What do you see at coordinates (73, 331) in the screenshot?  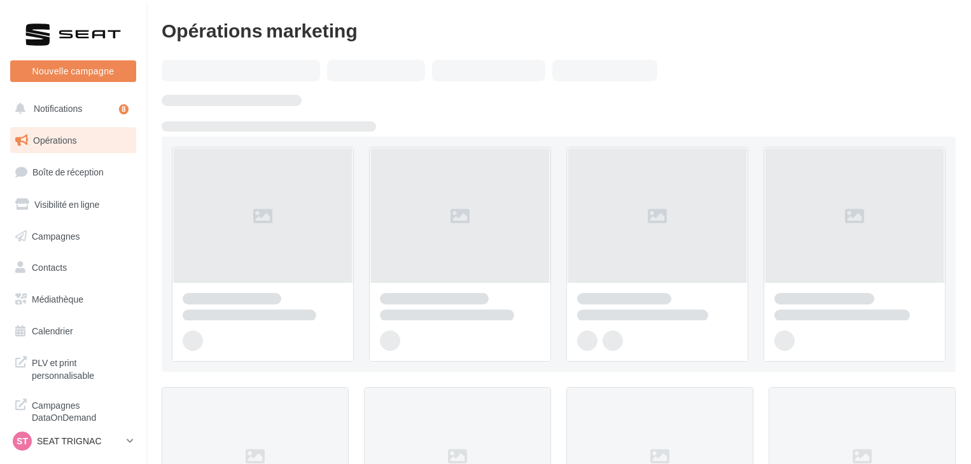 I see `a: Calendrier` at bounding box center [73, 331].